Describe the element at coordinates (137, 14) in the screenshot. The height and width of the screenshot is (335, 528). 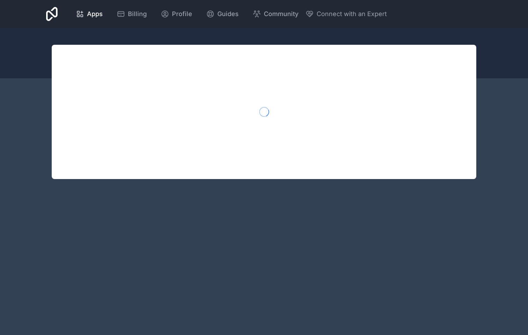
I see `span: Billing` at that location.